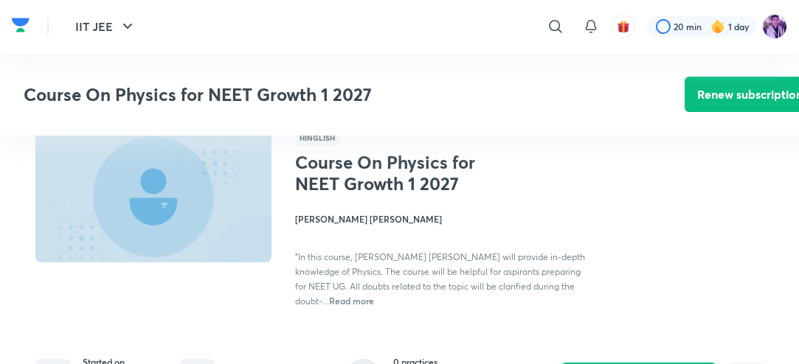  Describe the element at coordinates (351, 301) in the screenshot. I see `span: Read more` at that location.